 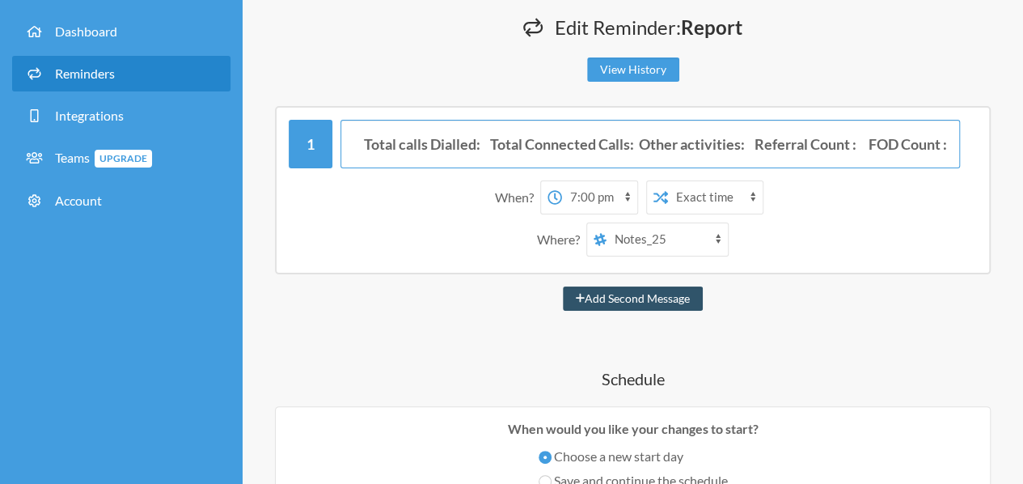 What do you see at coordinates (518, 197) in the screenshot?
I see `div: When?` at bounding box center [518, 197].